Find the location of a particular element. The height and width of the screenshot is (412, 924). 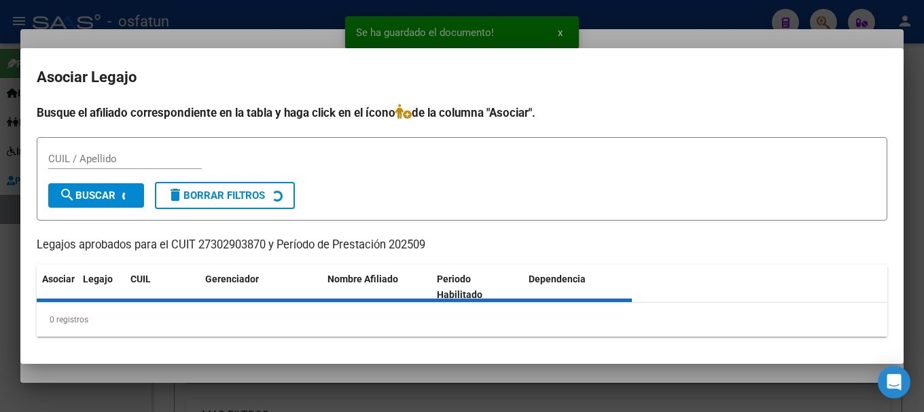

datatable-header-cell: Periodo Habilitado is located at coordinates (477, 287).